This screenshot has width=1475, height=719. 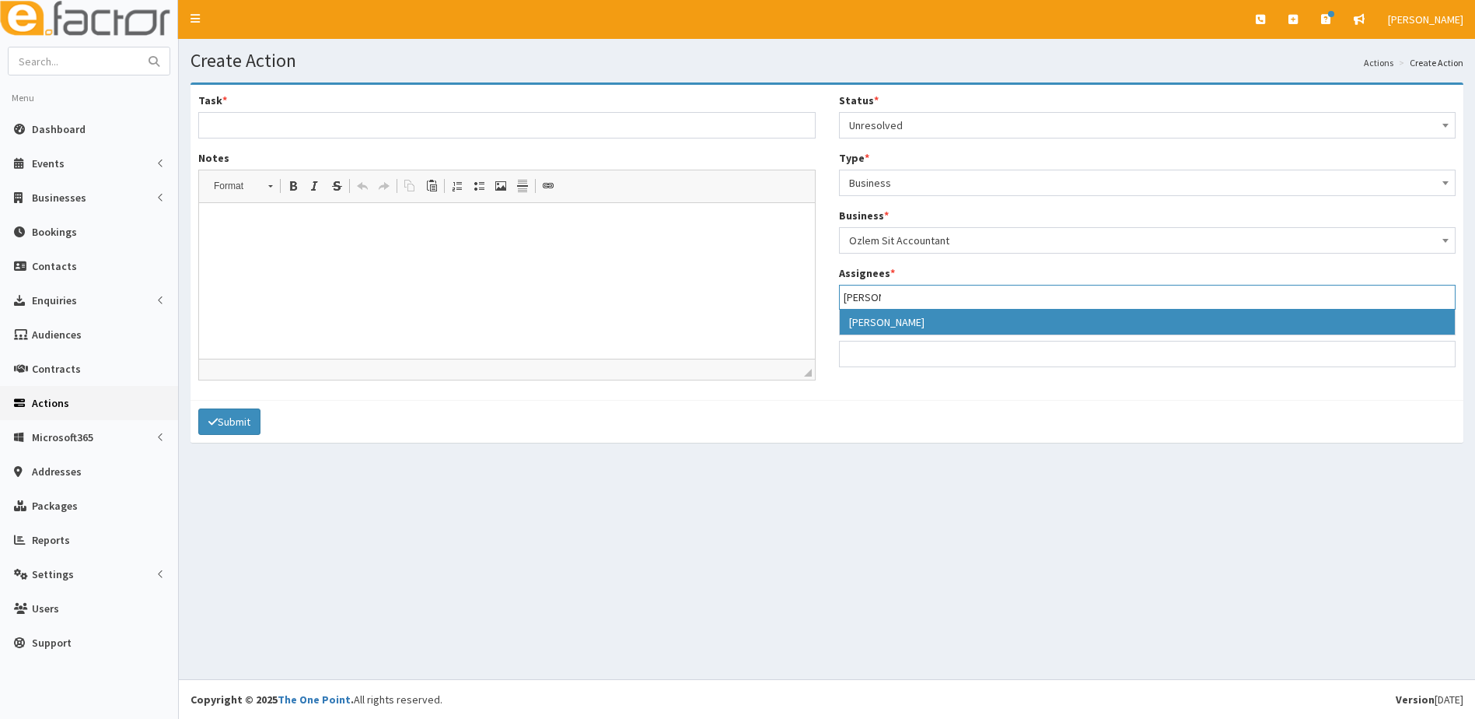 What do you see at coordinates (293, 186) in the screenshot?
I see `a: Bold (Ctrl+B)` at bounding box center [293, 186].